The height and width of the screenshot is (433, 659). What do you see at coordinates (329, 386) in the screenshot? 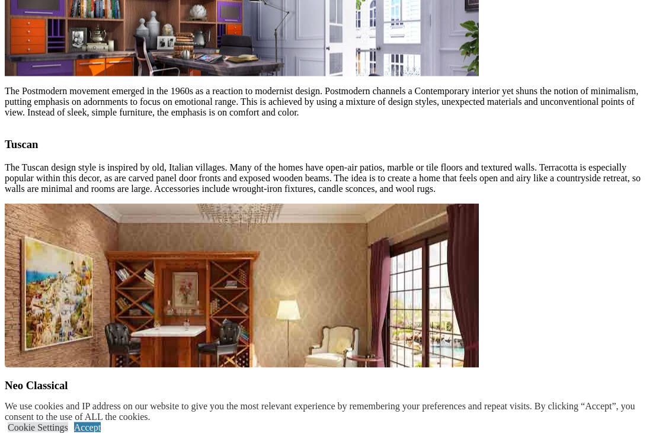
I see `h3: Neo Classical` at bounding box center [329, 386].